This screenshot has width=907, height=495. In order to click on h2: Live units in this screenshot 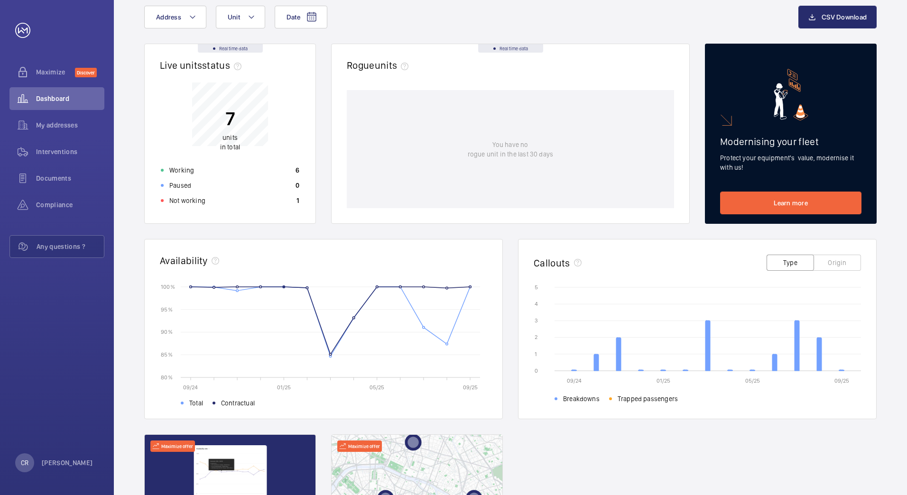, I will do `click(203, 65)`.